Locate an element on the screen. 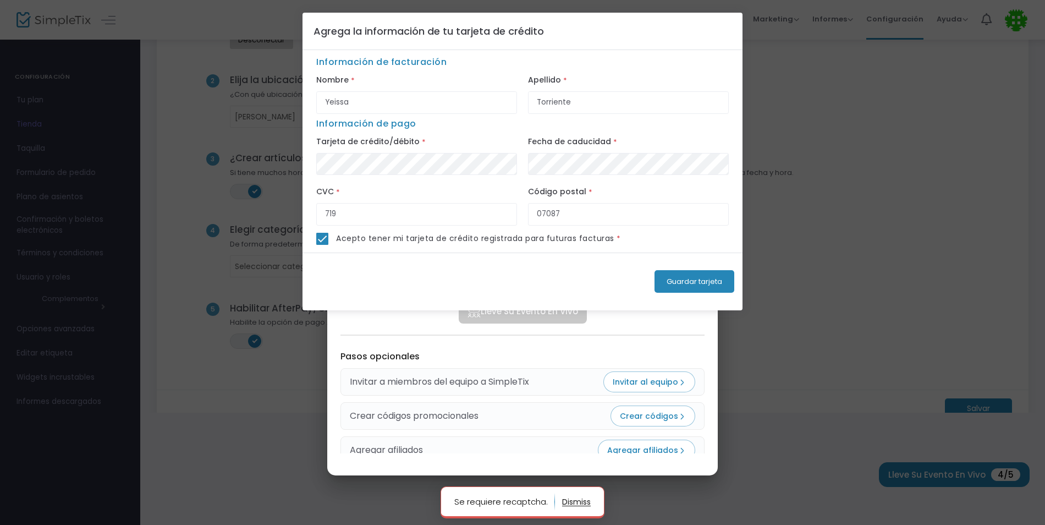  label: CVC is located at coordinates (325, 192).